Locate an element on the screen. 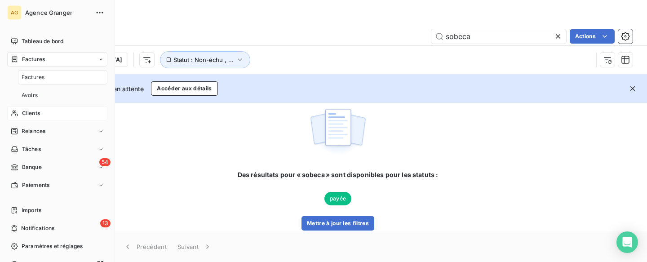 This screenshot has height=262, width=647. span: Des résultats pour « sobeca » sont disponibles pour les statuts : is located at coordinates (338, 175).